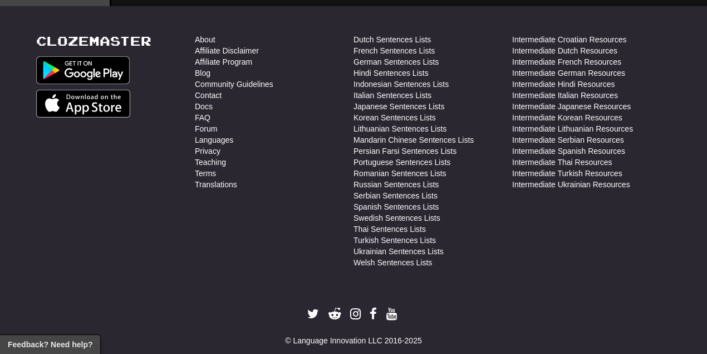 The width and height of the screenshot is (707, 354). I want to click on a: Ukrainian Sentences Lists, so click(399, 251).